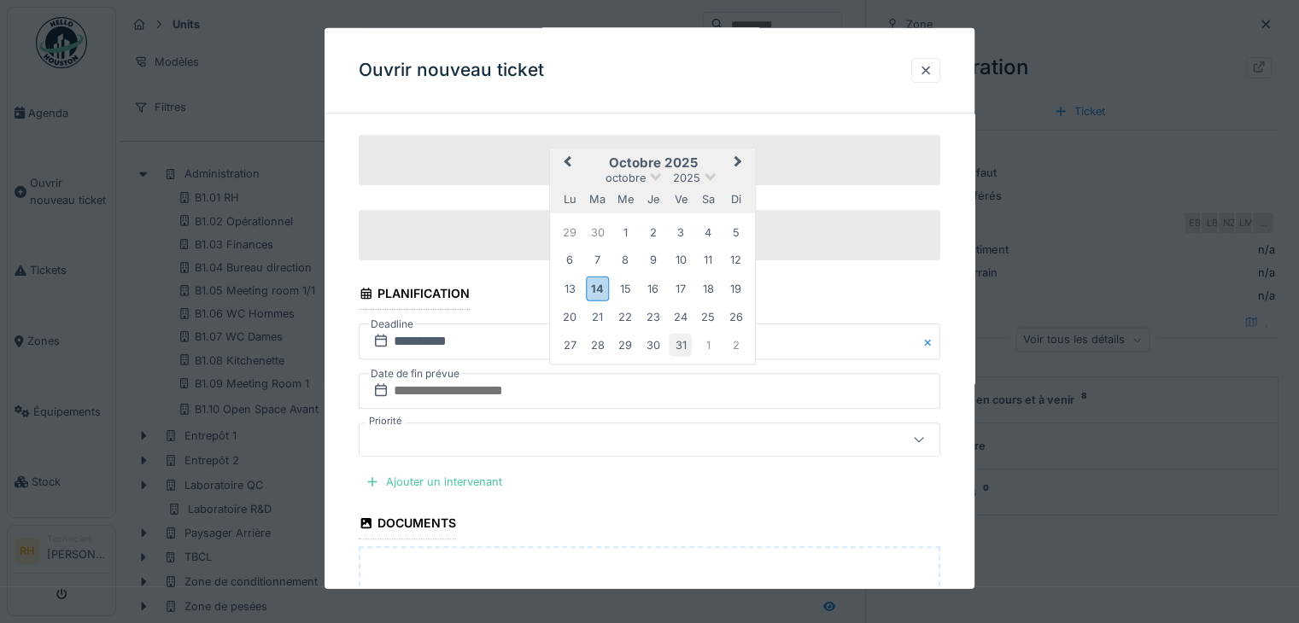 This screenshot has height=623, width=1299. I want to click on div: mardi, so click(597, 198).